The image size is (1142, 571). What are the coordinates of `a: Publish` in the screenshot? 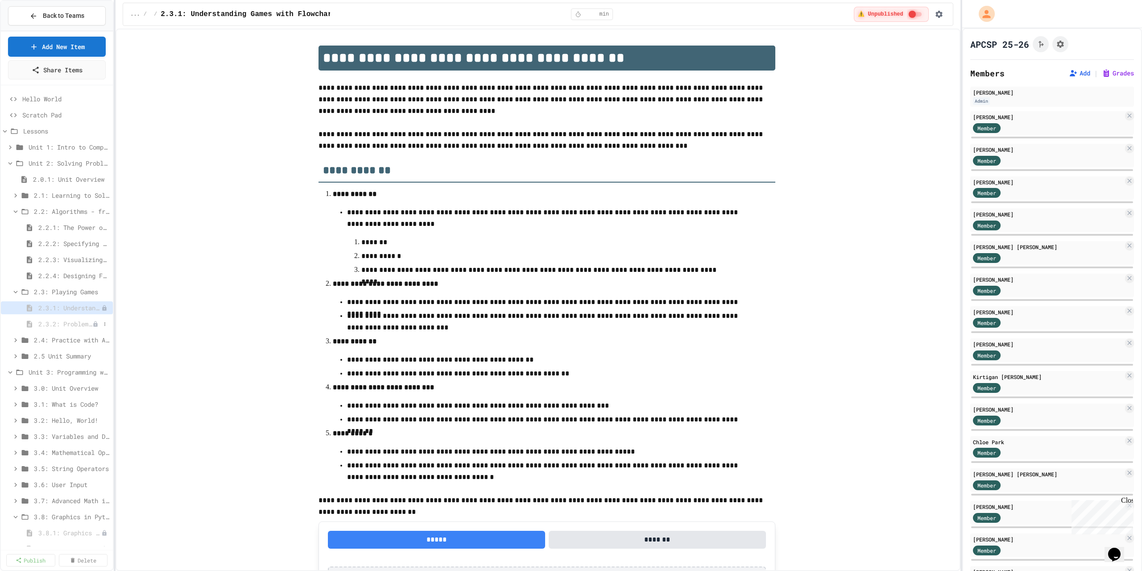 It's located at (31, 560).